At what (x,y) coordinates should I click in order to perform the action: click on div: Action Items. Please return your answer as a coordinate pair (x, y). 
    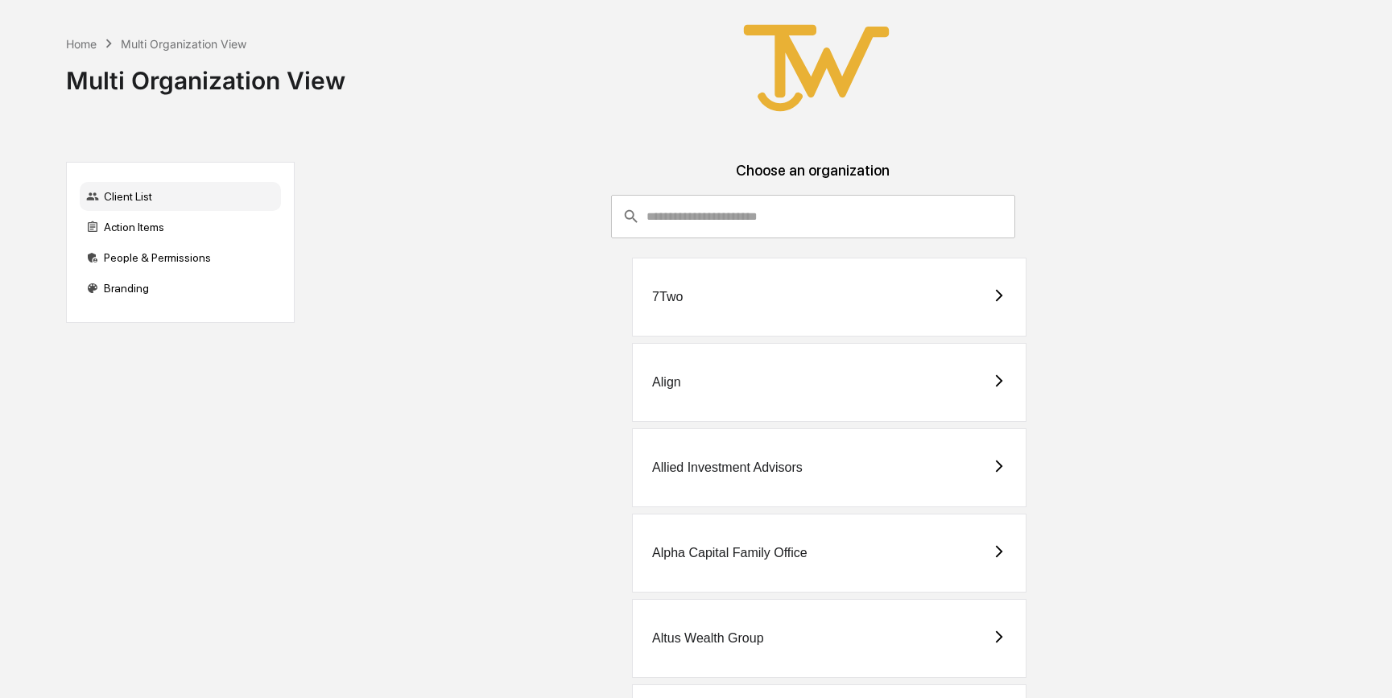
    Looking at the image, I should click on (180, 227).